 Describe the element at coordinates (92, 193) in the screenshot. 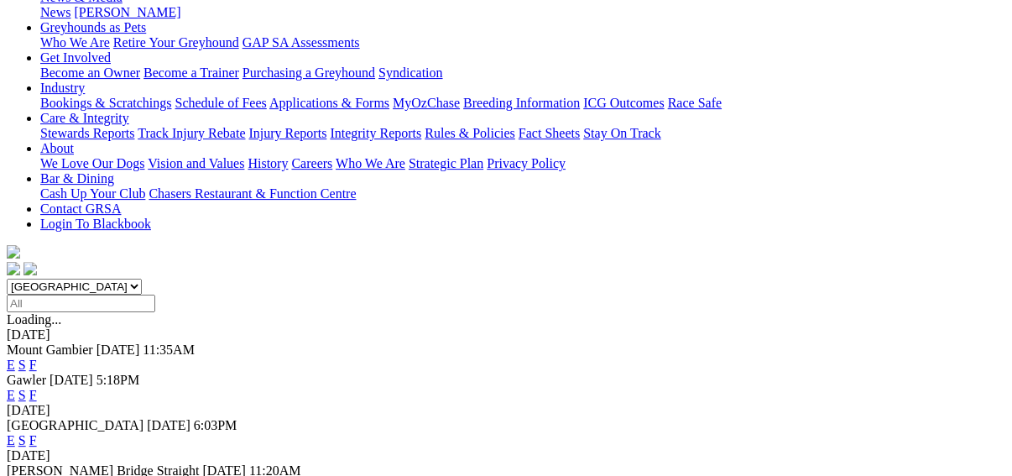

I see `a: Cash Up Your Club` at that location.